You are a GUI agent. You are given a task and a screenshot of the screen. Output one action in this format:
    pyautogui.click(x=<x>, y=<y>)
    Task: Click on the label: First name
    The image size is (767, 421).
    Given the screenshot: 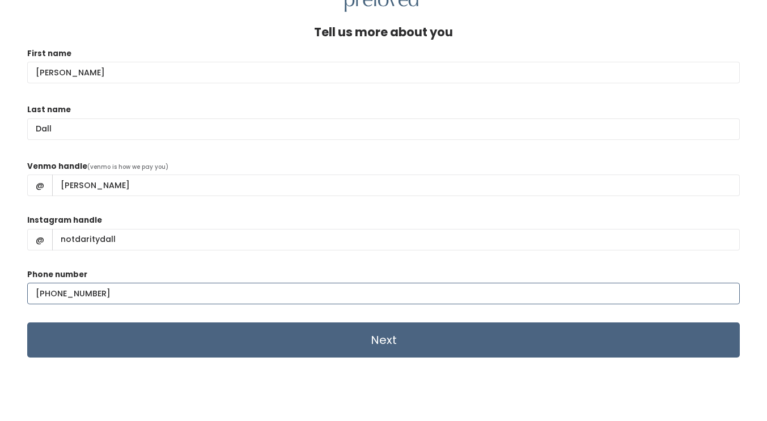 What is the action you would take?
    pyautogui.click(x=49, y=54)
    